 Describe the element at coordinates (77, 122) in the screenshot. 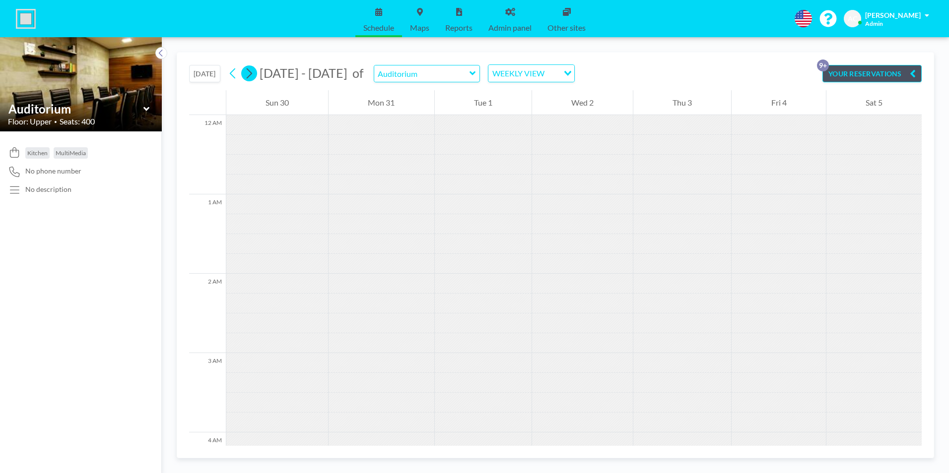

I see `span: Seats: 400` at that location.